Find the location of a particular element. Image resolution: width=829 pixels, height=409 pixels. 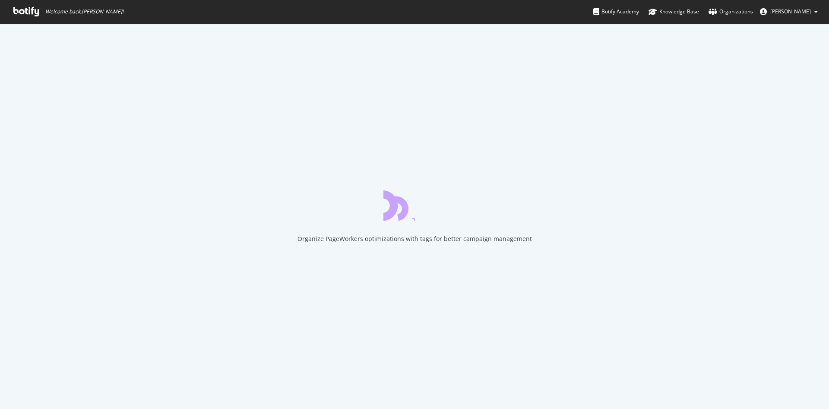

span: Matthieu Cocteau is located at coordinates (791, 11).